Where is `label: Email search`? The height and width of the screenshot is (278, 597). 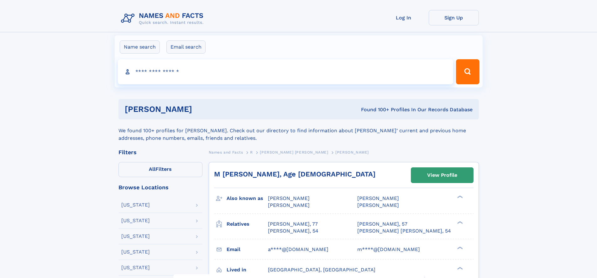
label: Email search is located at coordinates (186, 47).